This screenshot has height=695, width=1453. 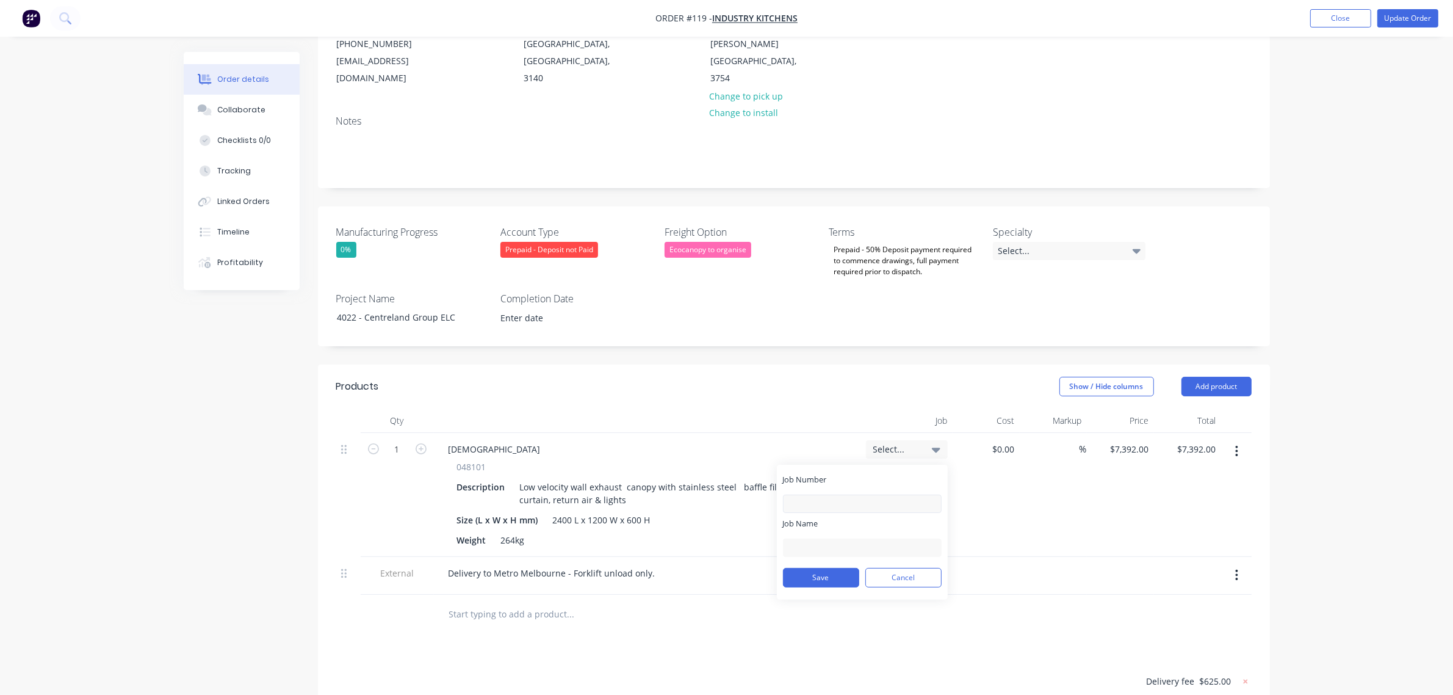 I want to click on div: Products, so click(x=358, y=386).